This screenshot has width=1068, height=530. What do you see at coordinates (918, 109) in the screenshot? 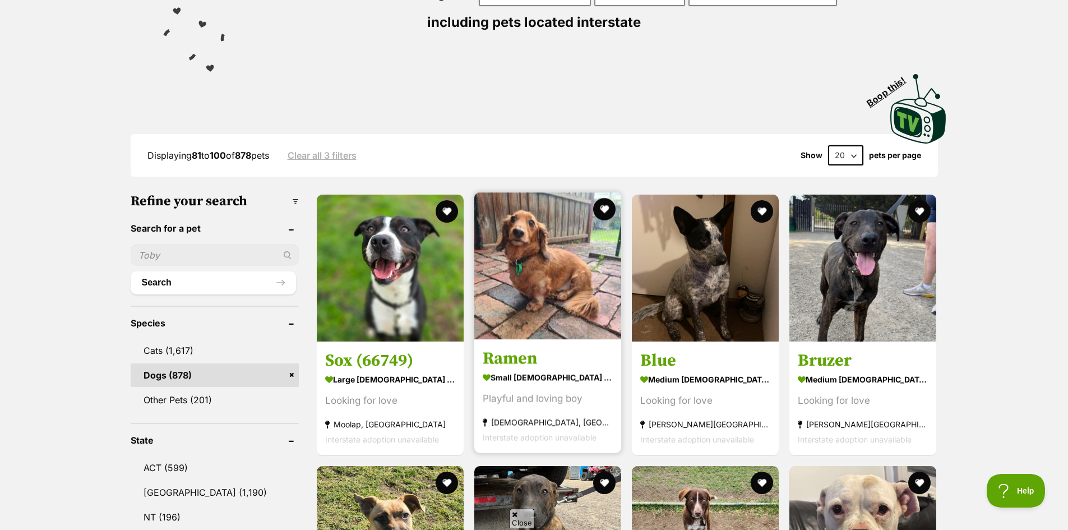
I see `img: PetRescue TV logo` at bounding box center [918, 109].